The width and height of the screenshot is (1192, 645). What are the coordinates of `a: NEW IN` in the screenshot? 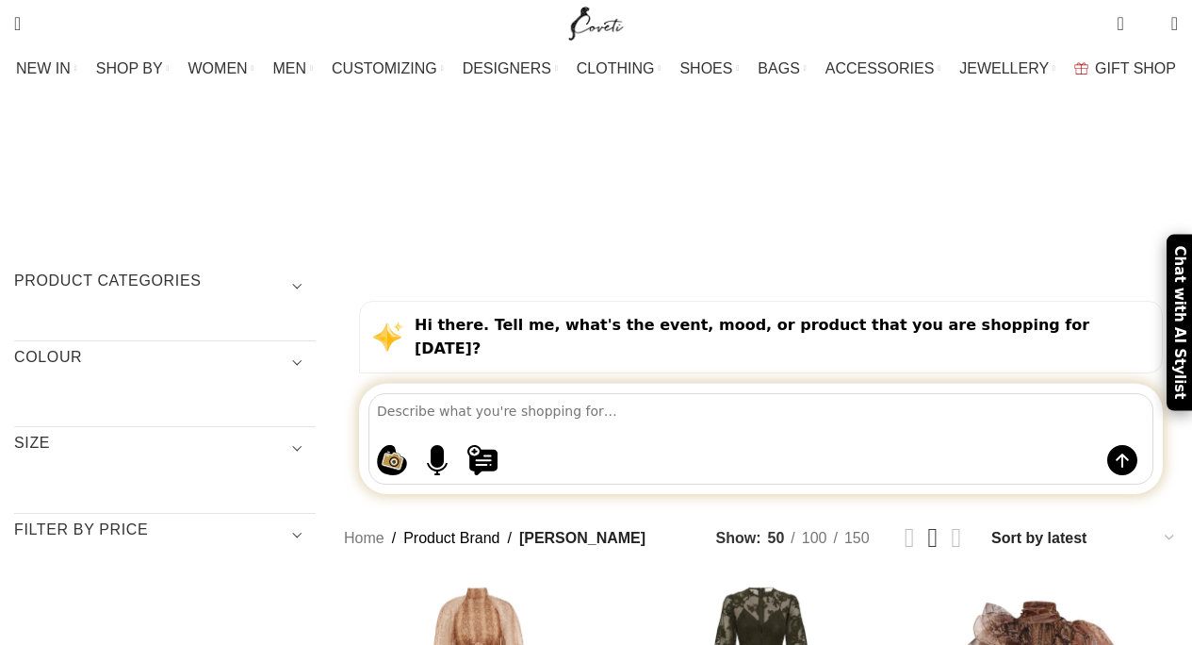 It's located at (46, 69).